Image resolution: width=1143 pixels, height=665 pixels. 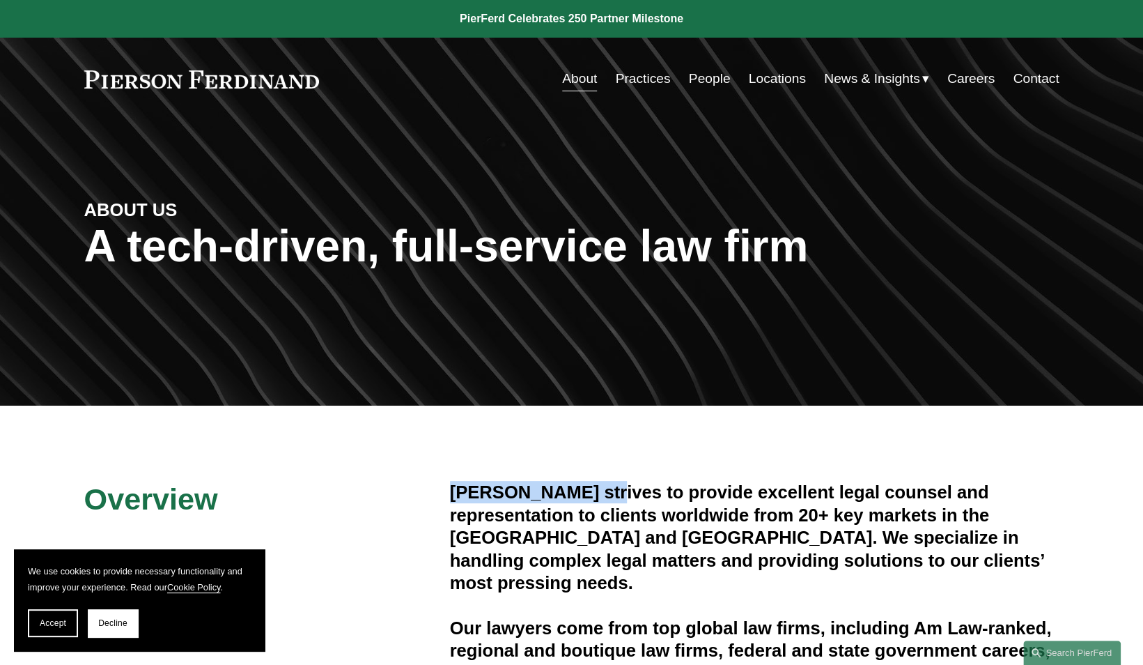 What do you see at coordinates (777, 79) in the screenshot?
I see `a: Locations` at bounding box center [777, 79].